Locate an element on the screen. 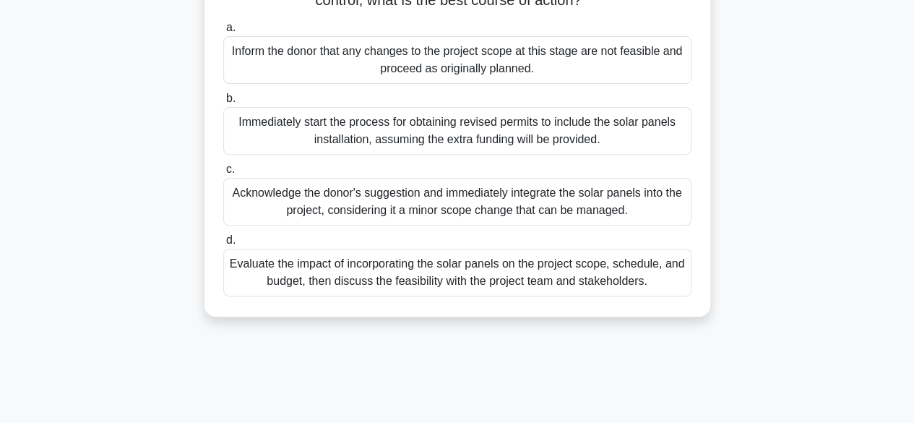  span: c. is located at coordinates (230, 168).